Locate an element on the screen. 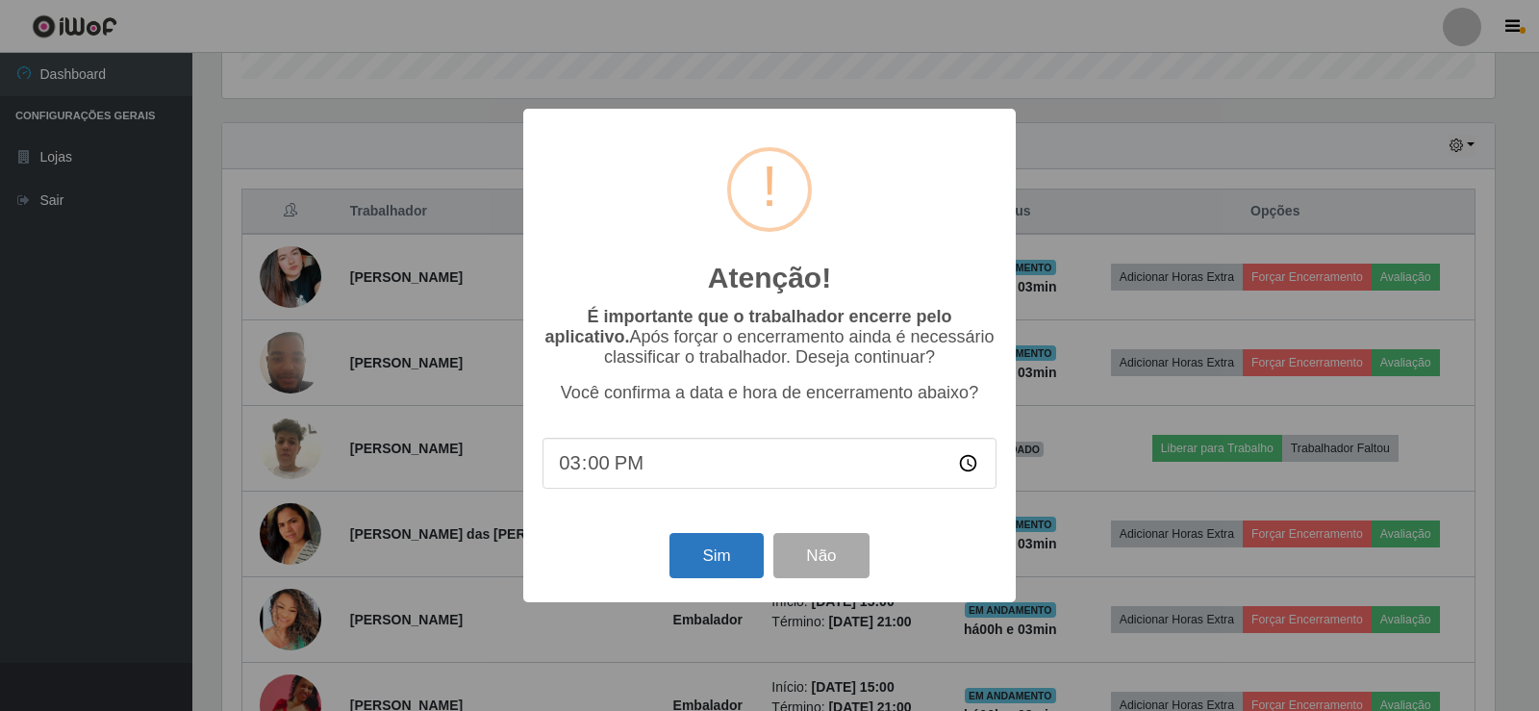  button: Sim is located at coordinates (716, 555).